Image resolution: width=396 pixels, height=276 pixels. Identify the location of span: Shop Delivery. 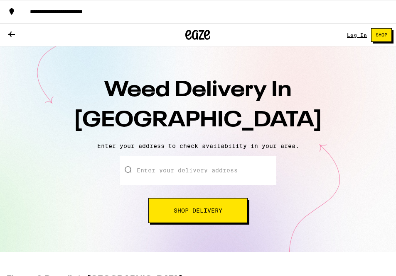
(198, 211).